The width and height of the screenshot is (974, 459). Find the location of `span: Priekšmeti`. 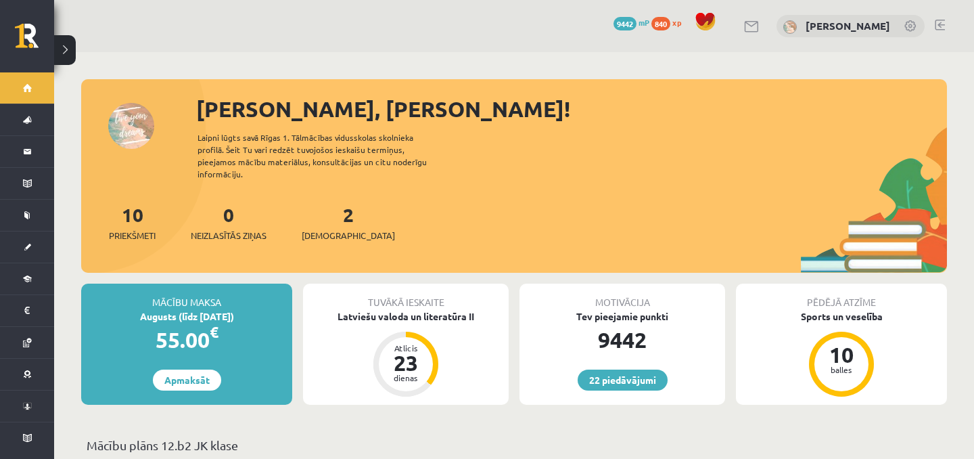

span: Priekšmeti is located at coordinates (132, 235).